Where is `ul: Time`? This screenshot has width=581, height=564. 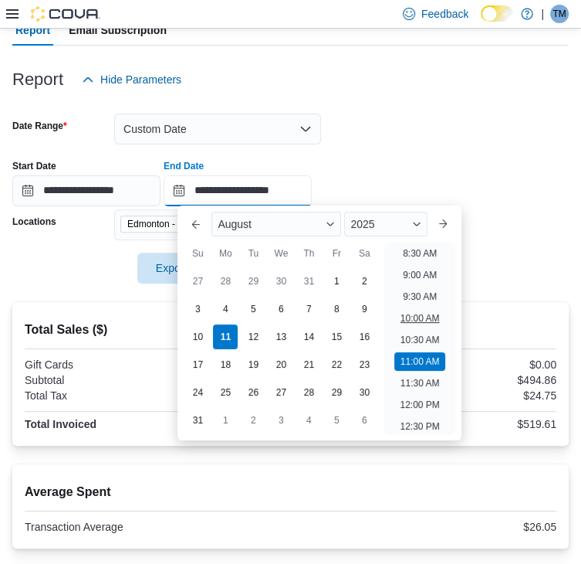
ul: Time is located at coordinates (419, 338).